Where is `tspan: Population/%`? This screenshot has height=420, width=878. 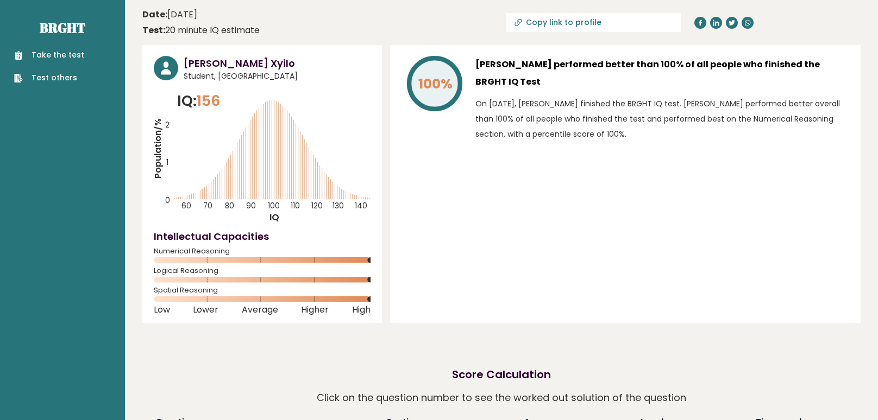 tspan: Population/% is located at coordinates (158, 148).